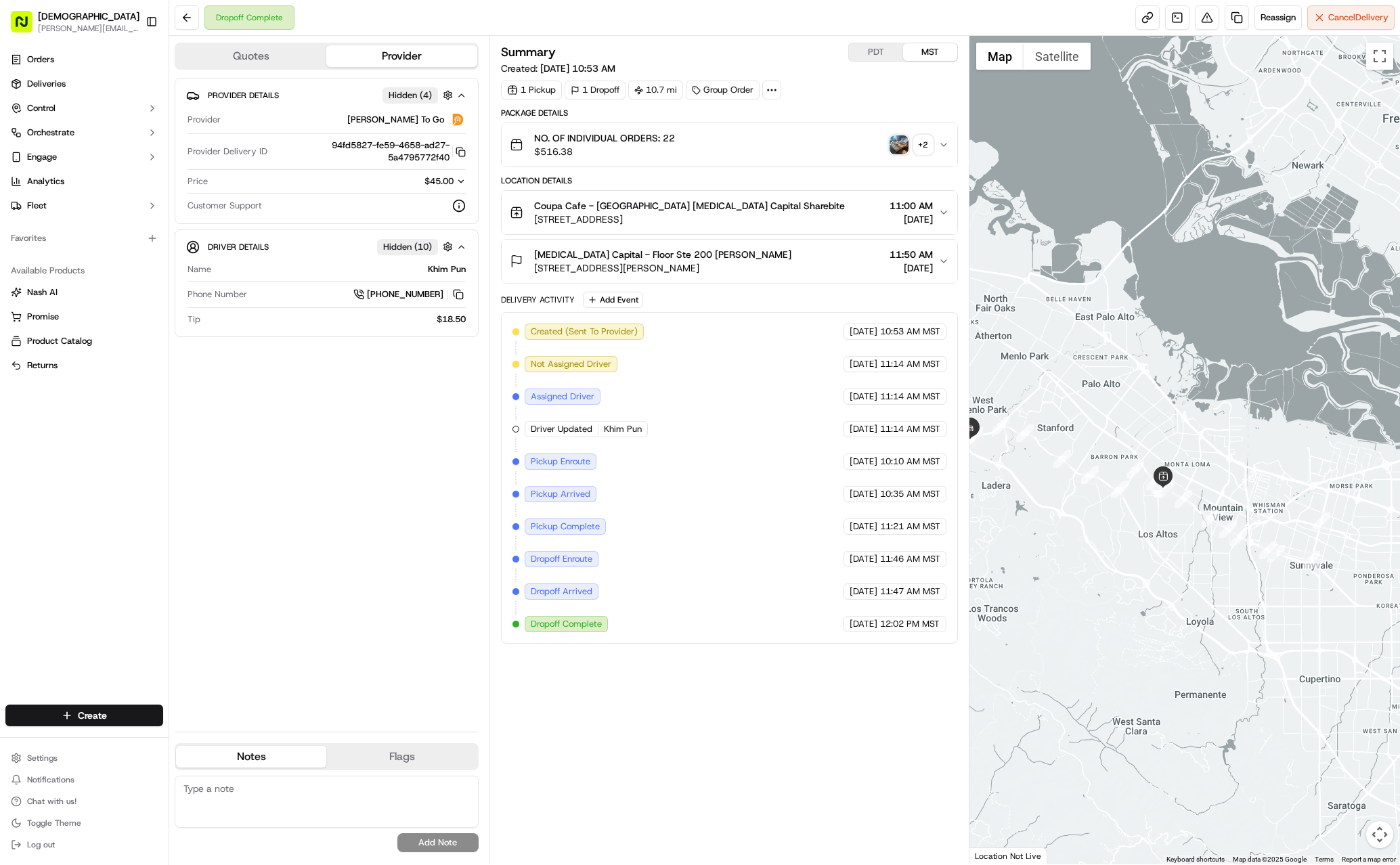 The width and height of the screenshot is (1400, 865). What do you see at coordinates (198, 182) in the screenshot?
I see `span: Price` at bounding box center [198, 182].